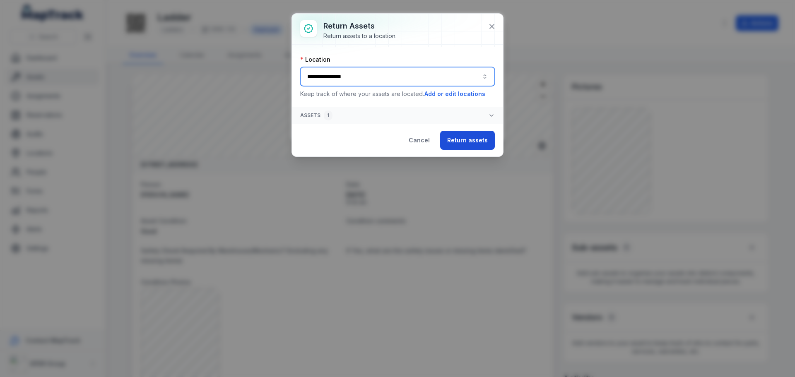  I want to click on div: 1, so click(328, 115).